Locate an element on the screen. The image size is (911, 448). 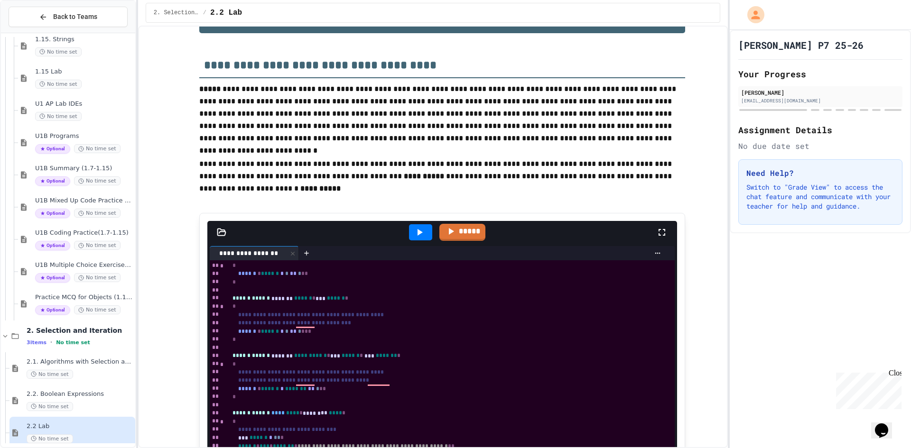
div: My Account is located at coordinates (752, 15).